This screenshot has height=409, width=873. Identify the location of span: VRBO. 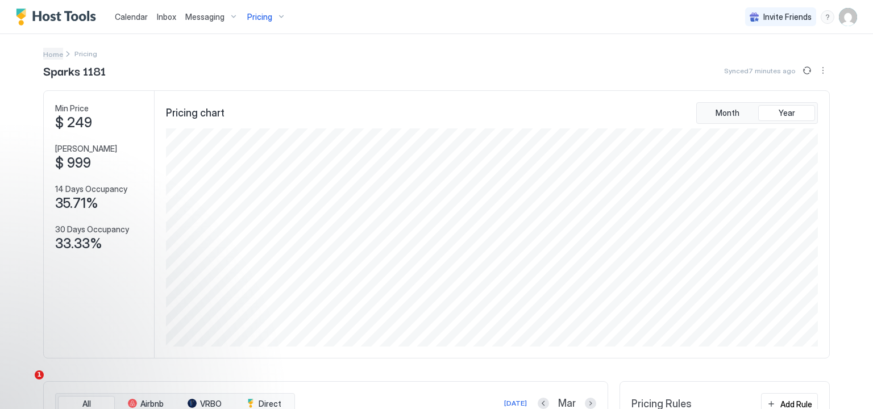
(211, 404).